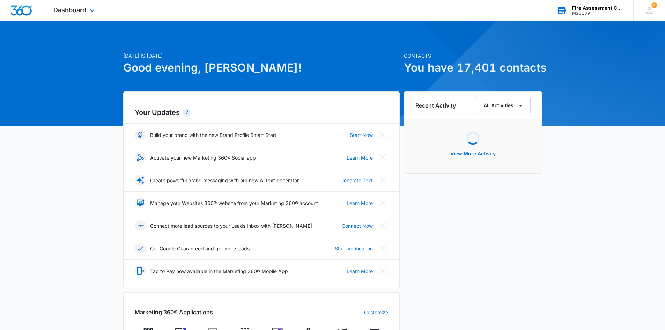 This screenshot has height=330, width=665. I want to click on div: 7, so click(187, 112).